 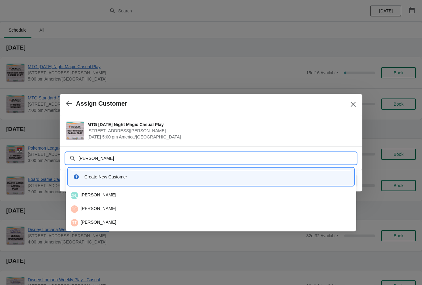 What do you see at coordinates (211, 208) in the screenshot?
I see `li: Devvon Greer` at bounding box center [211, 208].